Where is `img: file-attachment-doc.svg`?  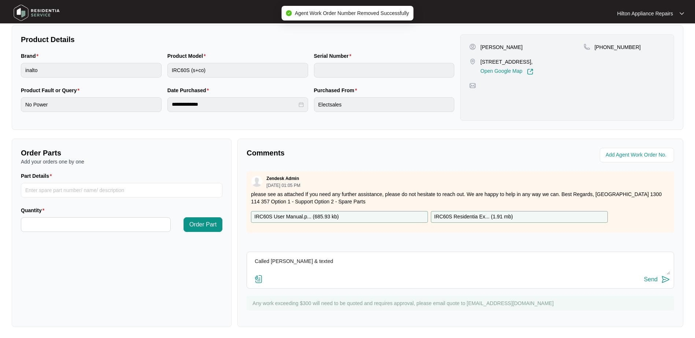 img: file-attachment-doc.svg is located at coordinates (259, 279).